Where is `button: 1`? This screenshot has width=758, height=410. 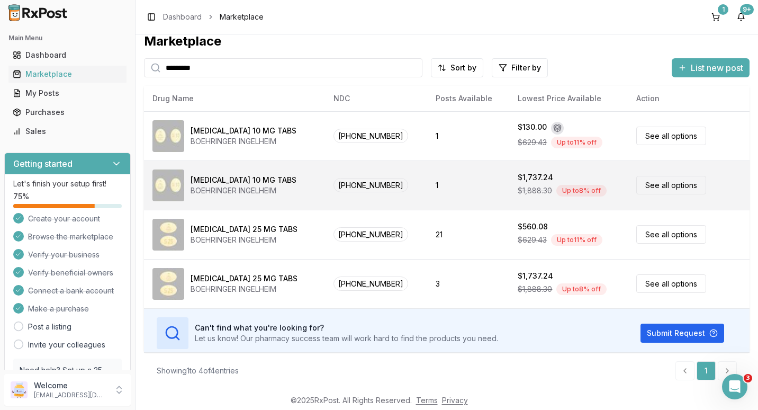 button: 1 is located at coordinates (716, 17).